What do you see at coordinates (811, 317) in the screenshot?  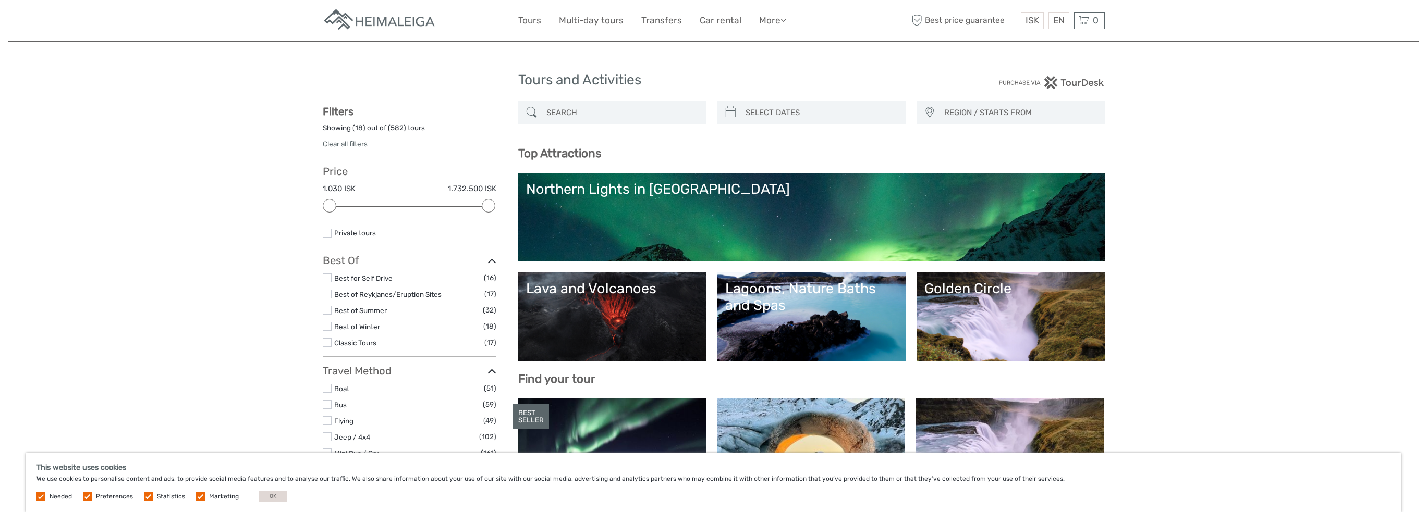 I see `a: Lagoons, Nature Baths and Spas` at bounding box center [811, 317].